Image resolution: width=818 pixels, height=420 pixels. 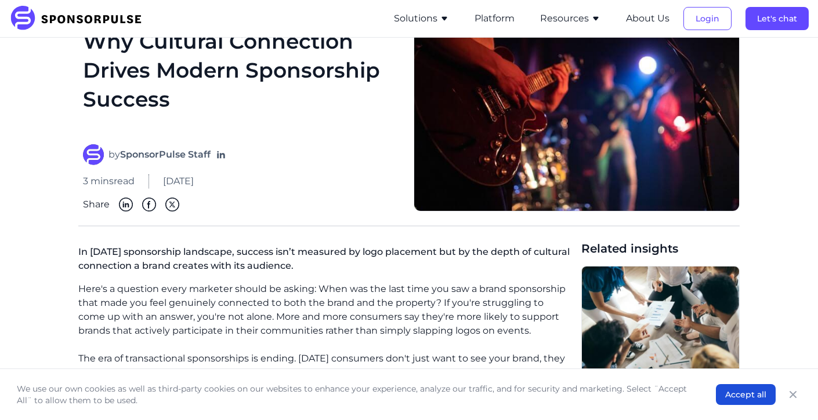 I want to click on p: We use our own cookies as well as third-party cookies on our websites to enhance your experience,..., so click(x=354, y=395).